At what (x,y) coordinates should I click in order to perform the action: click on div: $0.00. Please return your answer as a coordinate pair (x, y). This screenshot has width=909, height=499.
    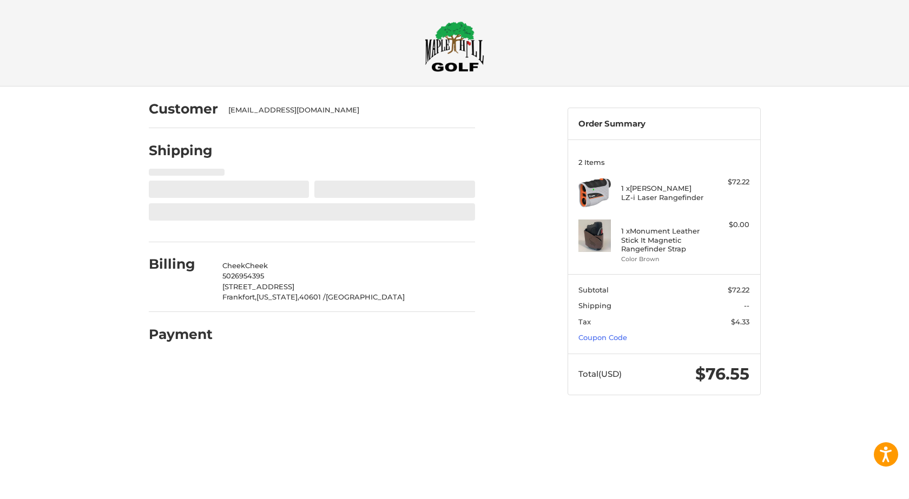
    Looking at the image, I should click on (728, 225).